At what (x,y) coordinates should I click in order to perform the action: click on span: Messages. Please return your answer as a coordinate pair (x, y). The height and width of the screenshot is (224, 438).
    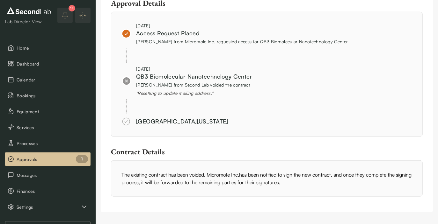
    Looking at the image, I should click on (52, 175).